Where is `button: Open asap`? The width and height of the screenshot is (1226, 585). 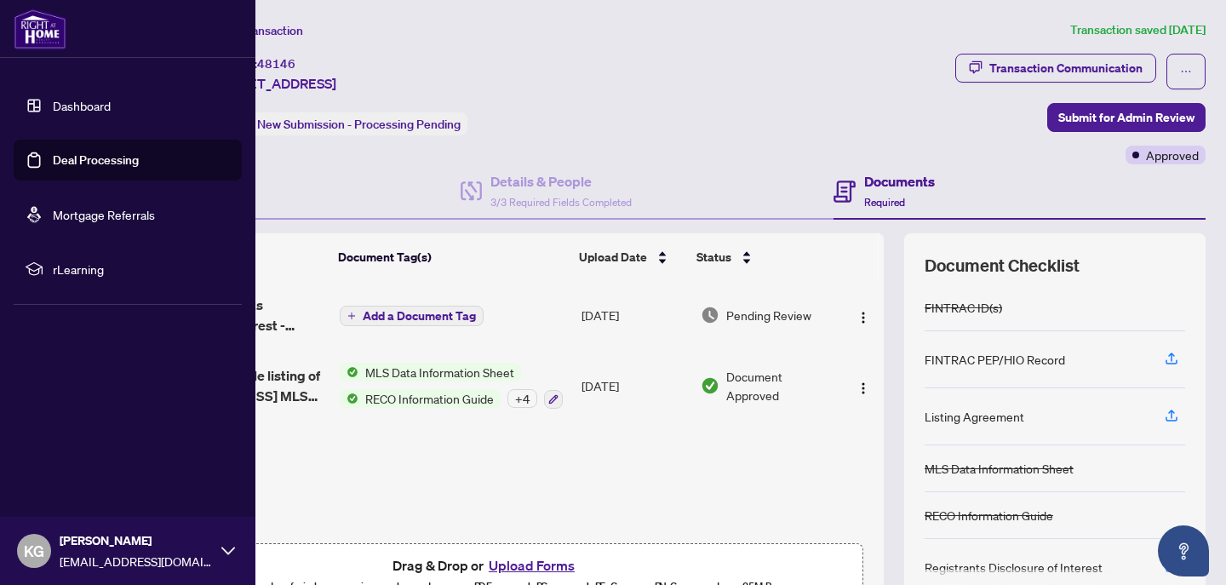 button: Open asap is located at coordinates (1183, 551).